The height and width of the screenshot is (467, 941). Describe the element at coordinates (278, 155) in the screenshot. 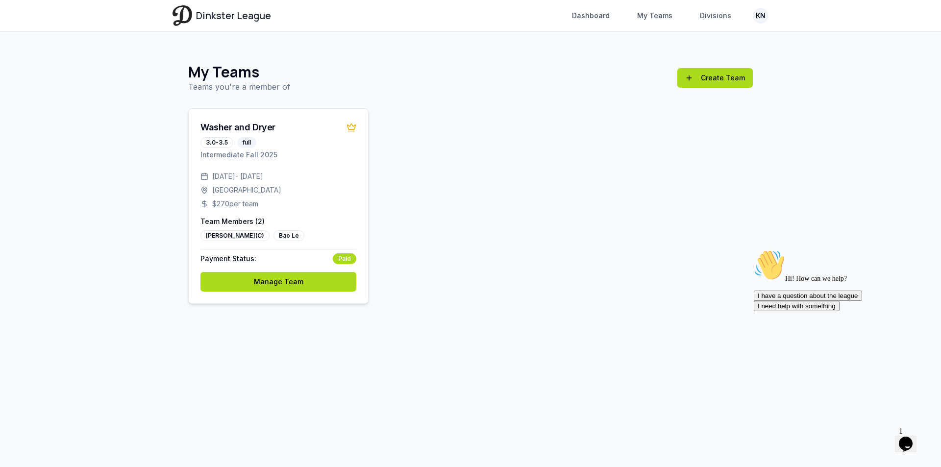

I see `p: Intermediate Fall 2025` at that location.